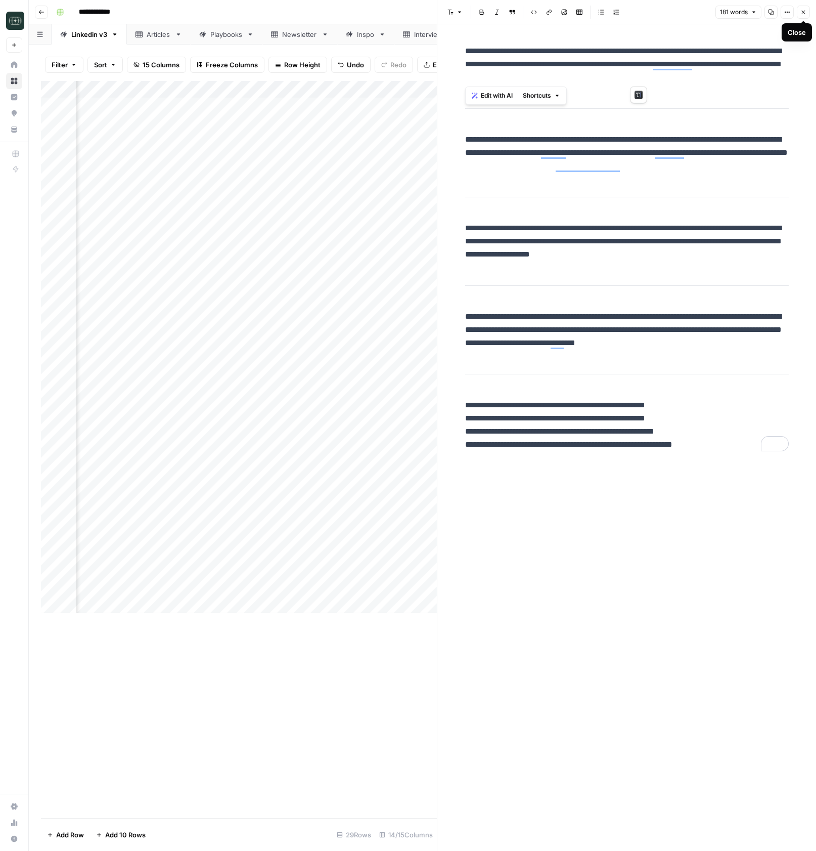  What do you see at coordinates (298, 65) in the screenshot?
I see `button: Row Height` at bounding box center [298, 65].